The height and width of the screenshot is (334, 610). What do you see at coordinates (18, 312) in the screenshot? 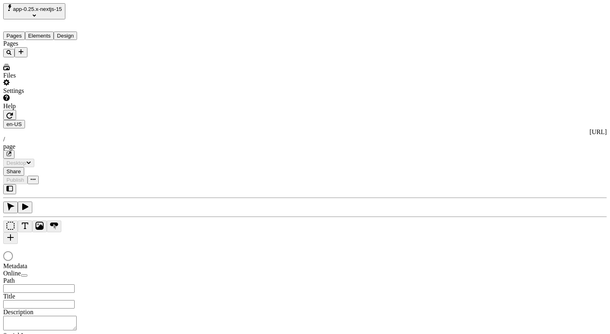
I see `span: Description` at bounding box center [18, 312].